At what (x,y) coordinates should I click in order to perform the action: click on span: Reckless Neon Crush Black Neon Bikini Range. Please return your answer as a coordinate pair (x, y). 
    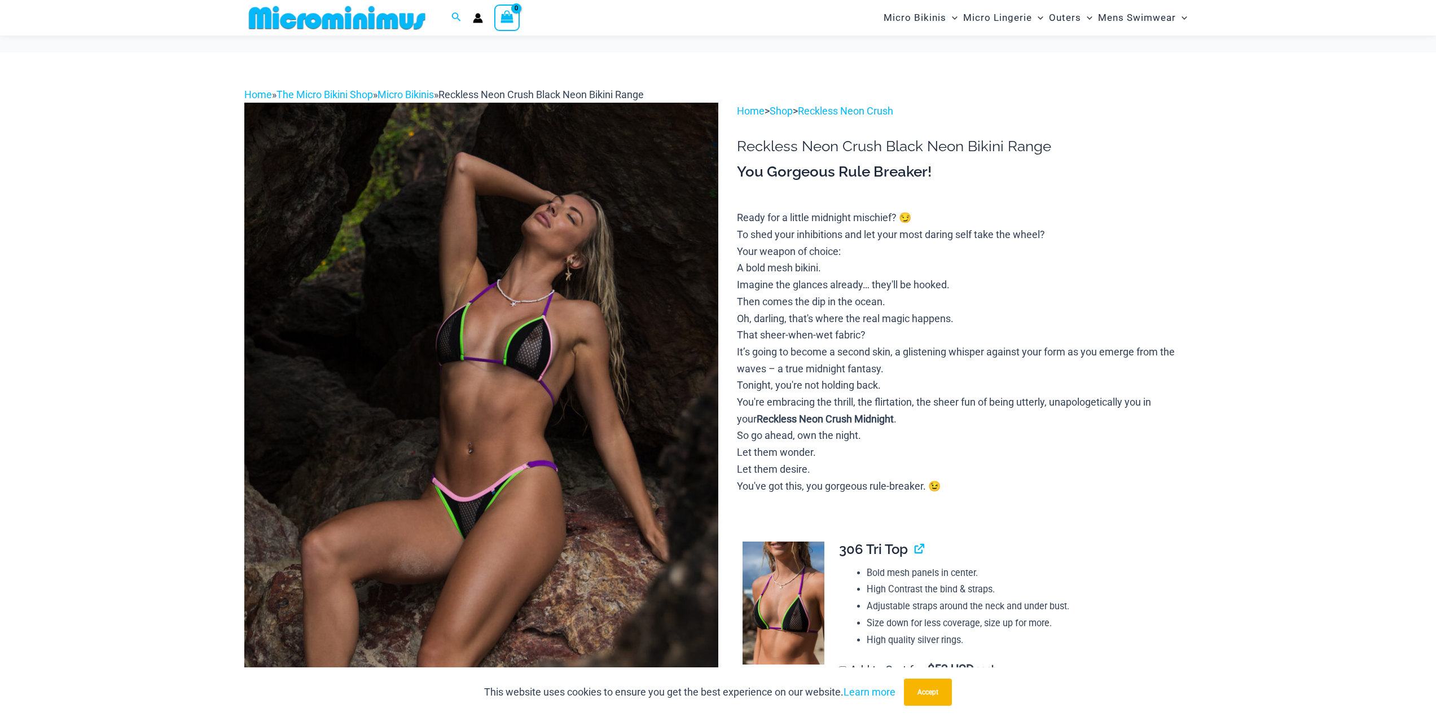
    Looking at the image, I should click on (541, 94).